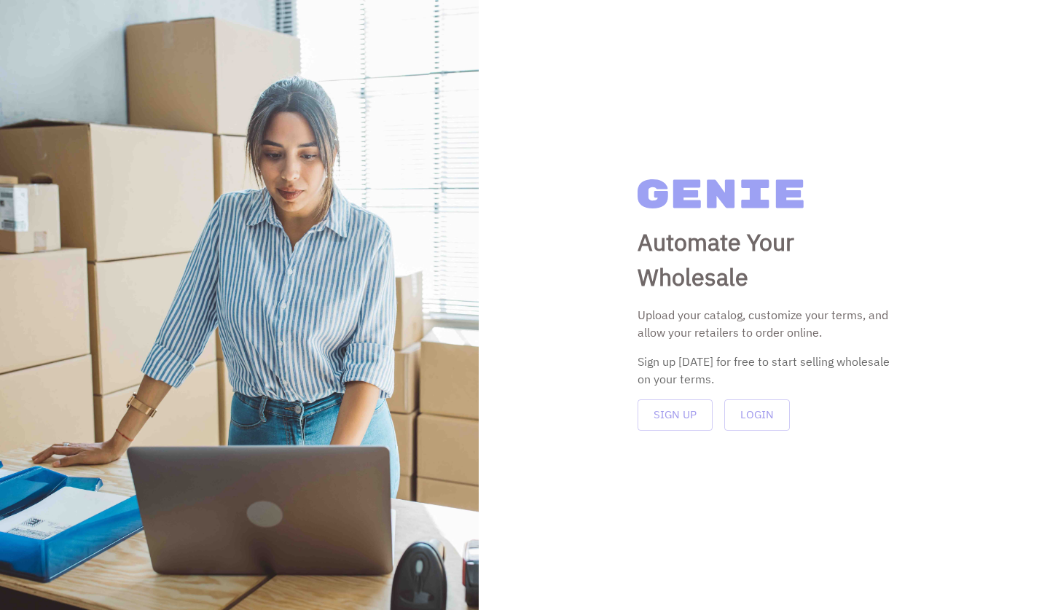 The width and height of the screenshot is (1058, 610). Describe the element at coordinates (674, 414) in the screenshot. I see `button: Sign Up` at that location.